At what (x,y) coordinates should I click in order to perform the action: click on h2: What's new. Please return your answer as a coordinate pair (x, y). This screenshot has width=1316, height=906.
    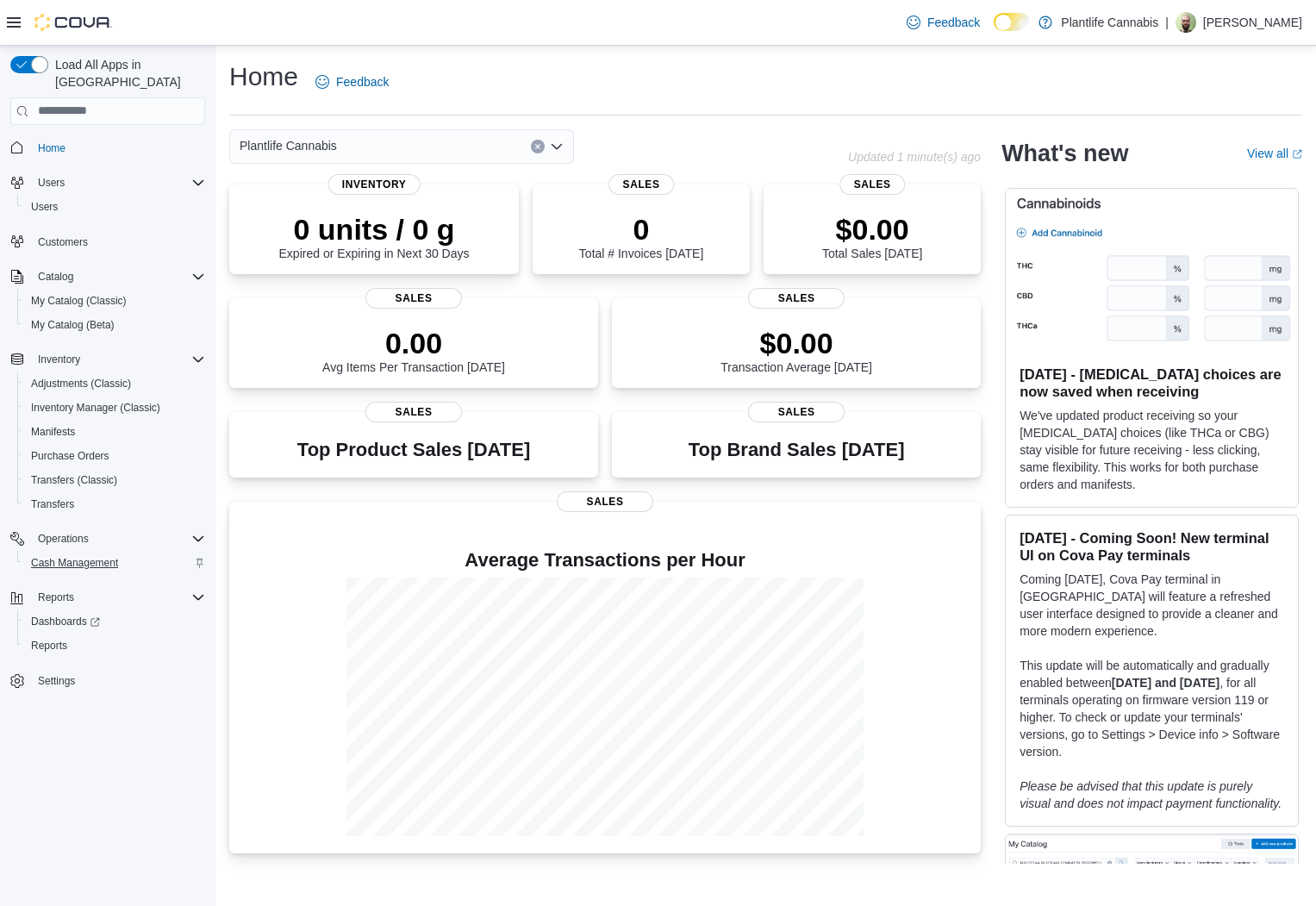
    Looking at the image, I should click on (1065, 154).